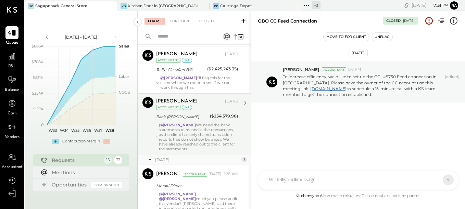  What do you see at coordinates (85, 173) in the screenshot?
I see `div: Mentions` at bounding box center [85, 173].